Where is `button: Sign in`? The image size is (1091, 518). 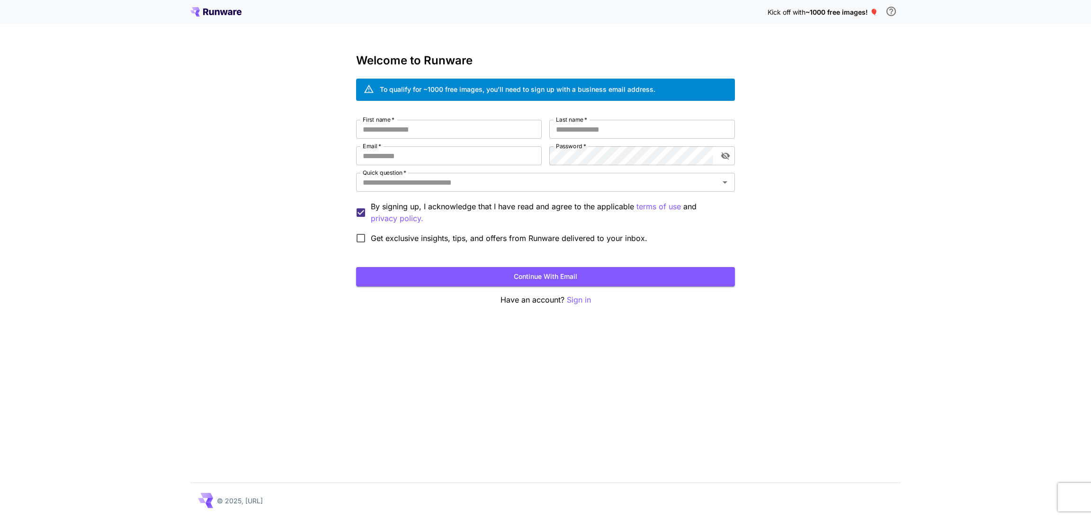
button: Sign in is located at coordinates (579, 300).